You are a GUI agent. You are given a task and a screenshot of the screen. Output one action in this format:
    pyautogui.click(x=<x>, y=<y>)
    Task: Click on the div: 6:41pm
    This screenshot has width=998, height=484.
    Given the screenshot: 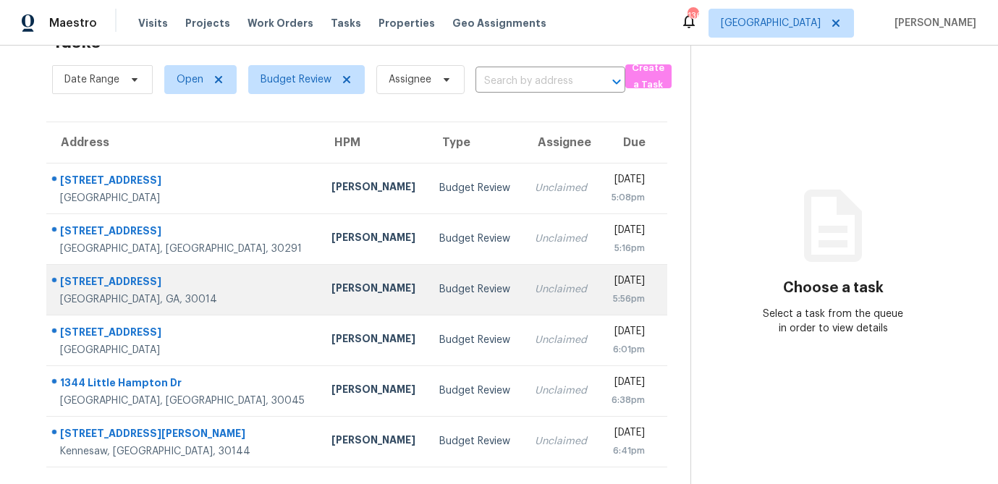 What is the action you would take?
    pyautogui.click(x=628, y=451)
    